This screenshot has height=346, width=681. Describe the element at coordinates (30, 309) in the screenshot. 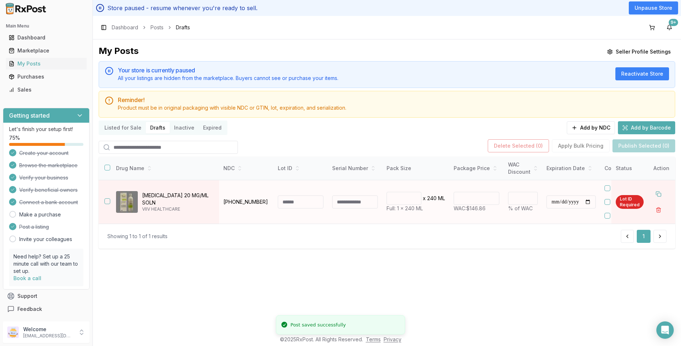

I see `span: Feedback` at that location.